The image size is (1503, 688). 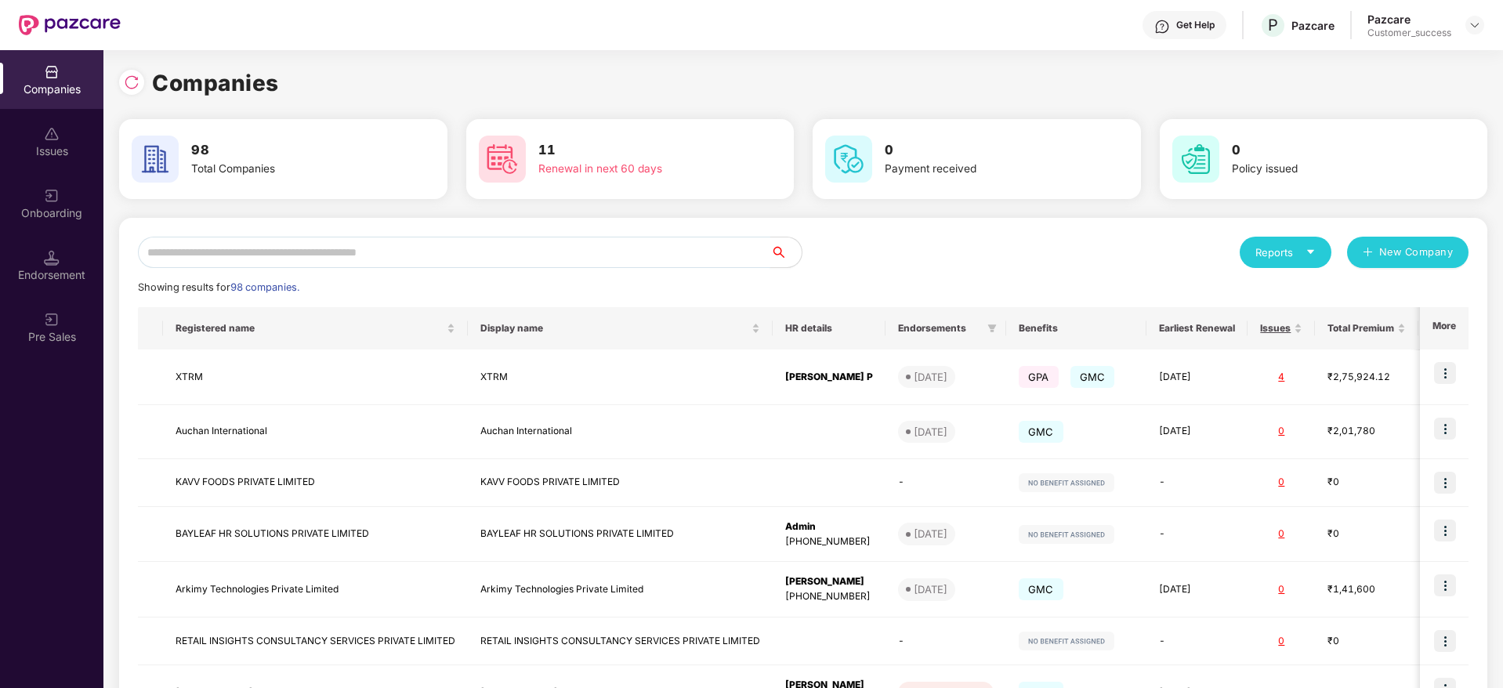 I want to click on th: Total Premium, so click(x=1366, y=328).